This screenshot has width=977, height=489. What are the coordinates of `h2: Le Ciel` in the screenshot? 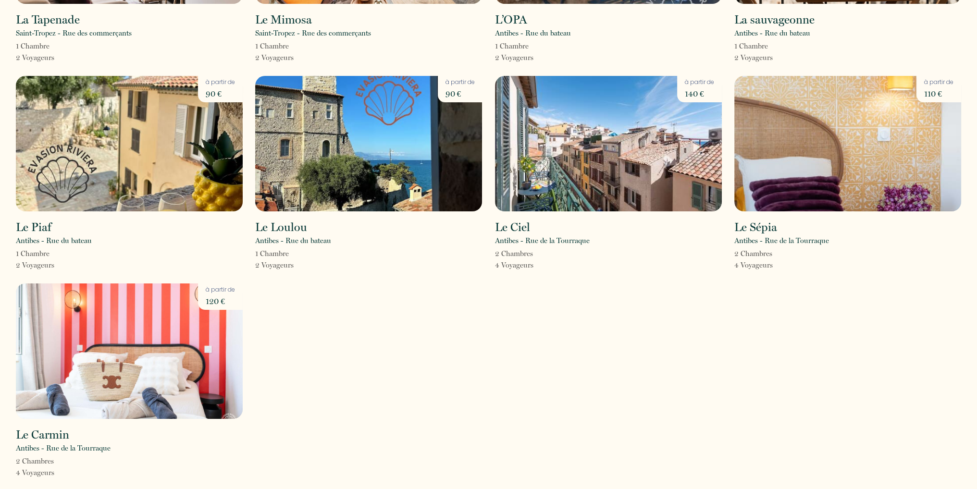 It's located at (512, 227).